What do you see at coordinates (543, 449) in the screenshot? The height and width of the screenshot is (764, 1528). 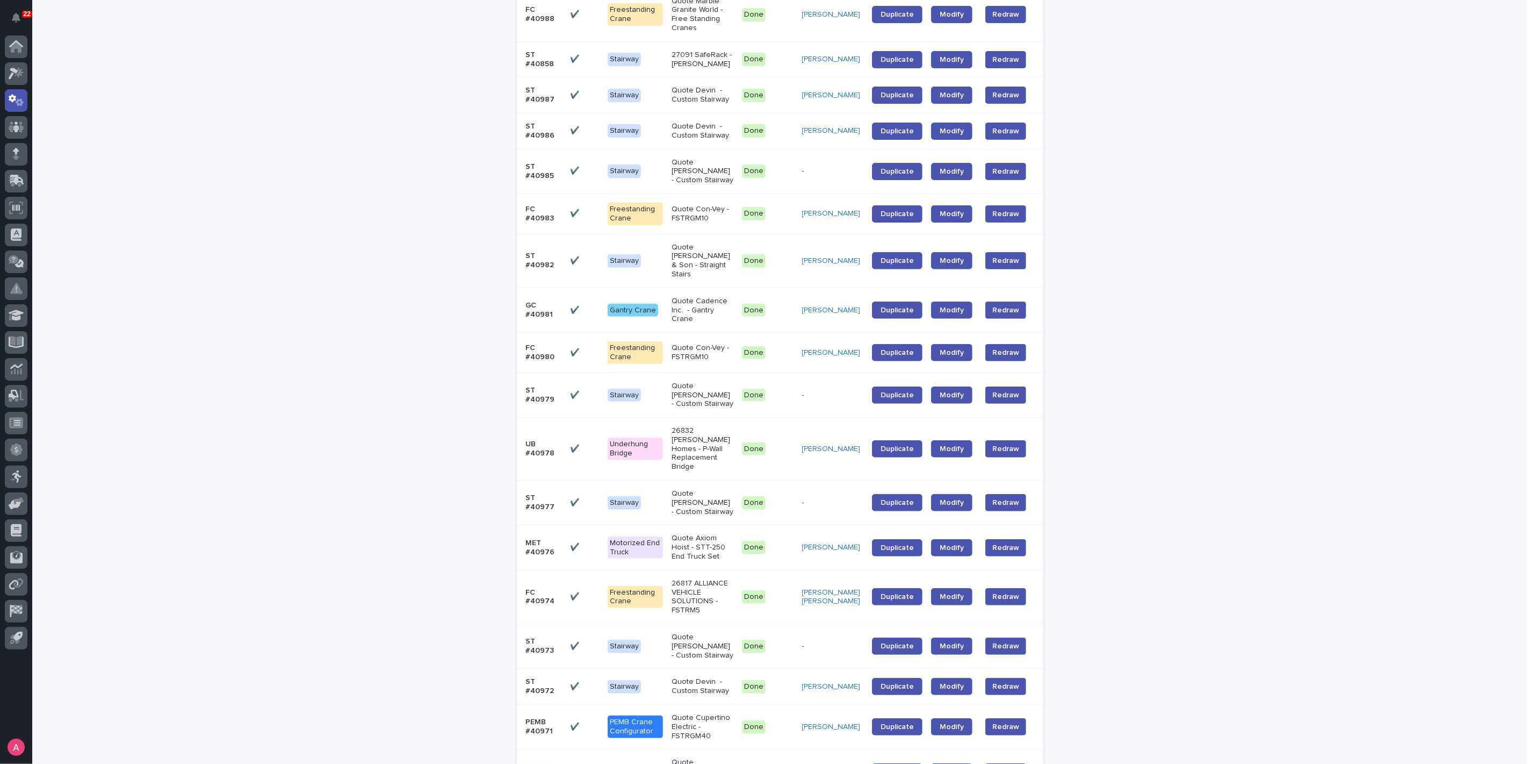 I see `p: UB #40978` at bounding box center [543, 449].